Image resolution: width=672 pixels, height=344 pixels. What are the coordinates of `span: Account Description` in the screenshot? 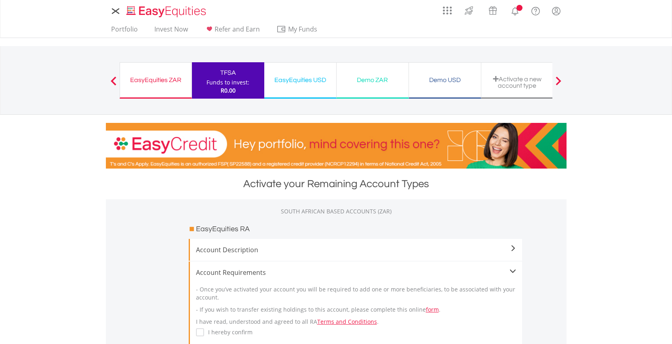 It's located at (356, 250).